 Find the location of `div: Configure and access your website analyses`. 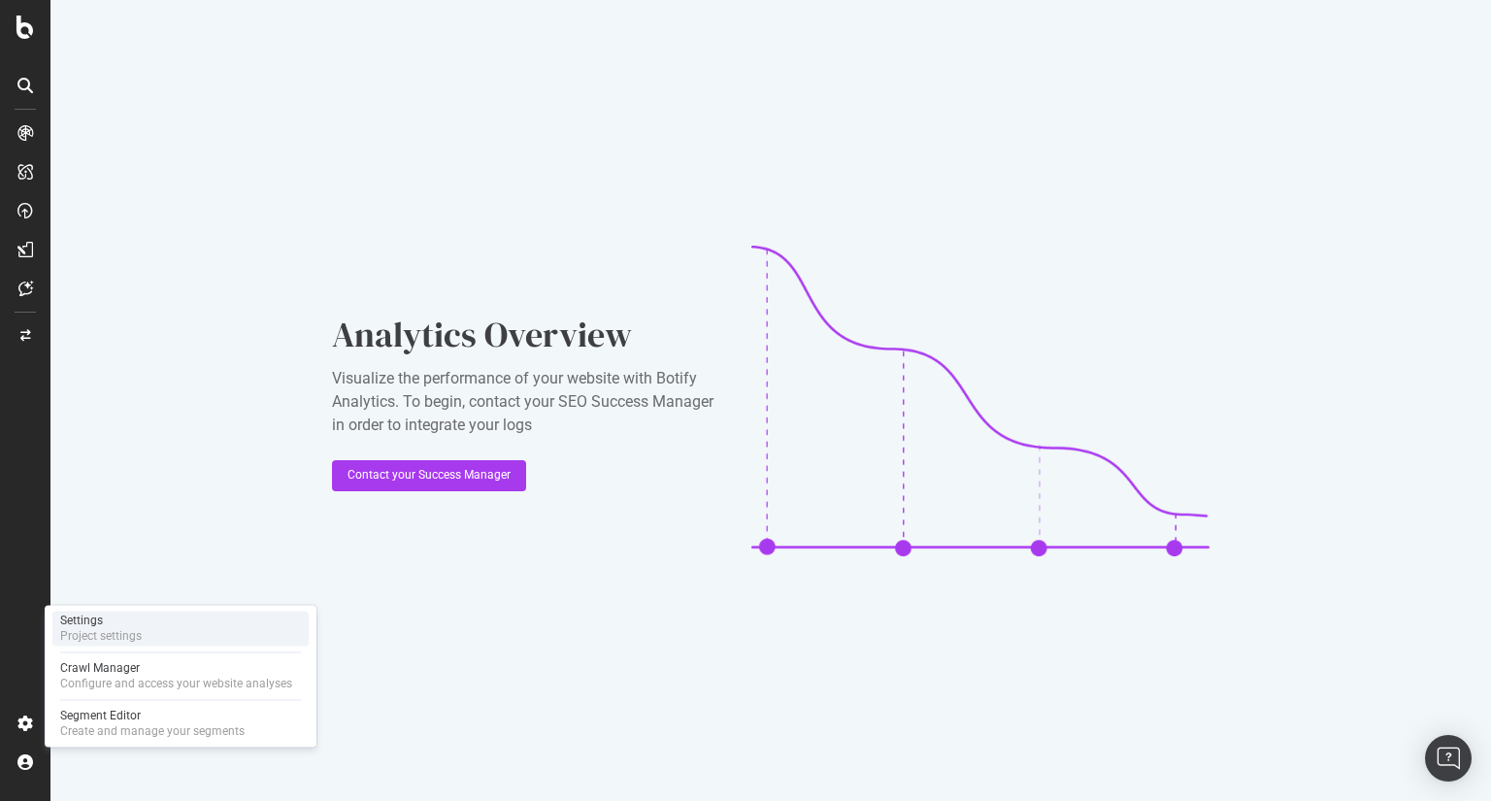

div: Configure and access your website analyses is located at coordinates (176, 683).